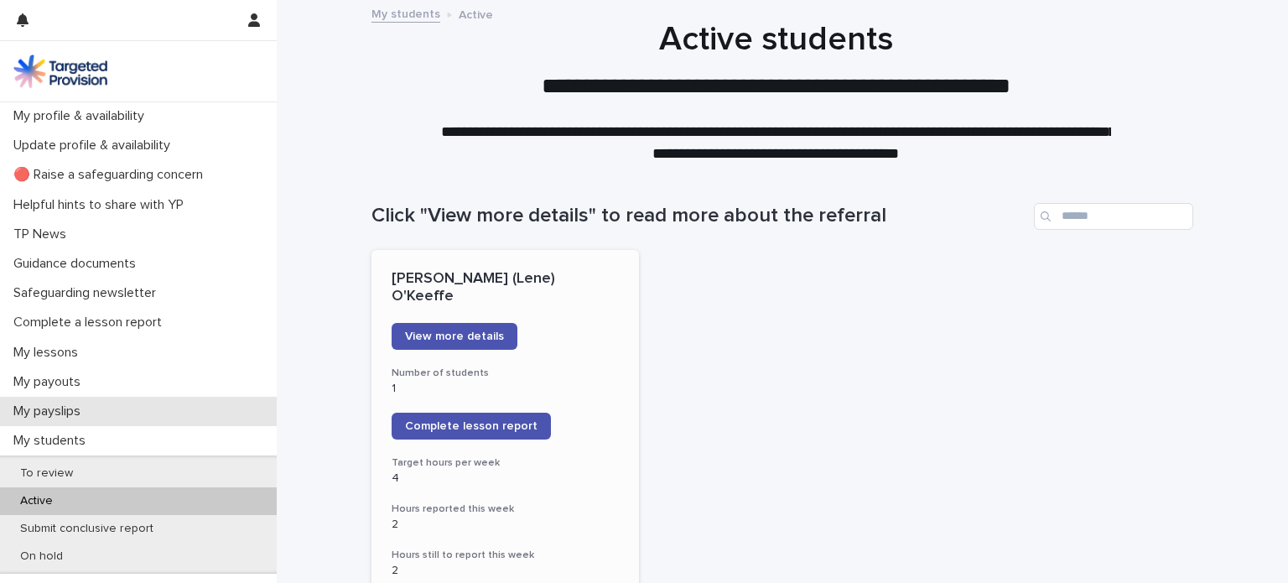 Image resolution: width=1288 pixels, height=583 pixels. What do you see at coordinates (1114, 216) in the screenshot?
I see `div: Search` at bounding box center [1114, 216].